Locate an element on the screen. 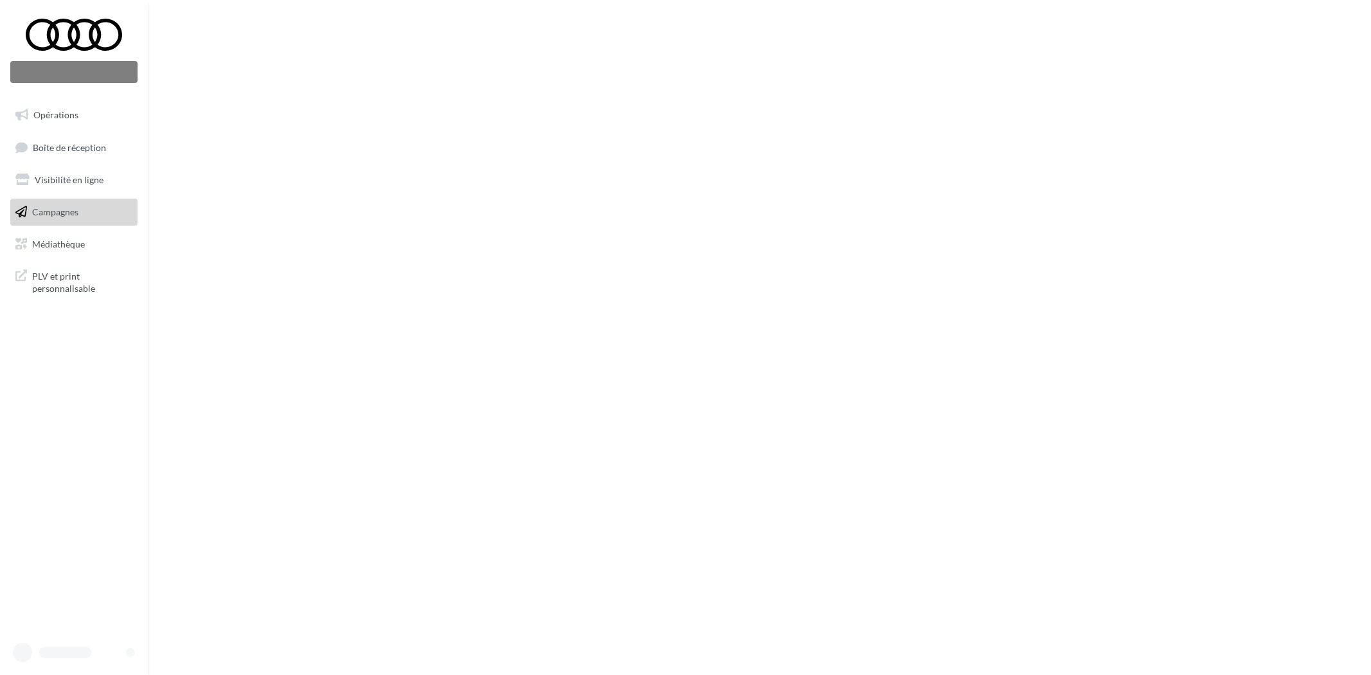  span: Médiathèque is located at coordinates (58, 243).